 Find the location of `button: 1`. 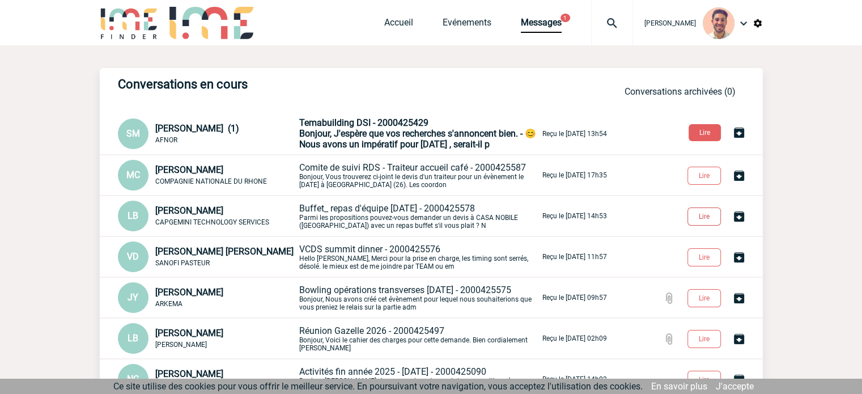

button: 1 is located at coordinates (565, 18).